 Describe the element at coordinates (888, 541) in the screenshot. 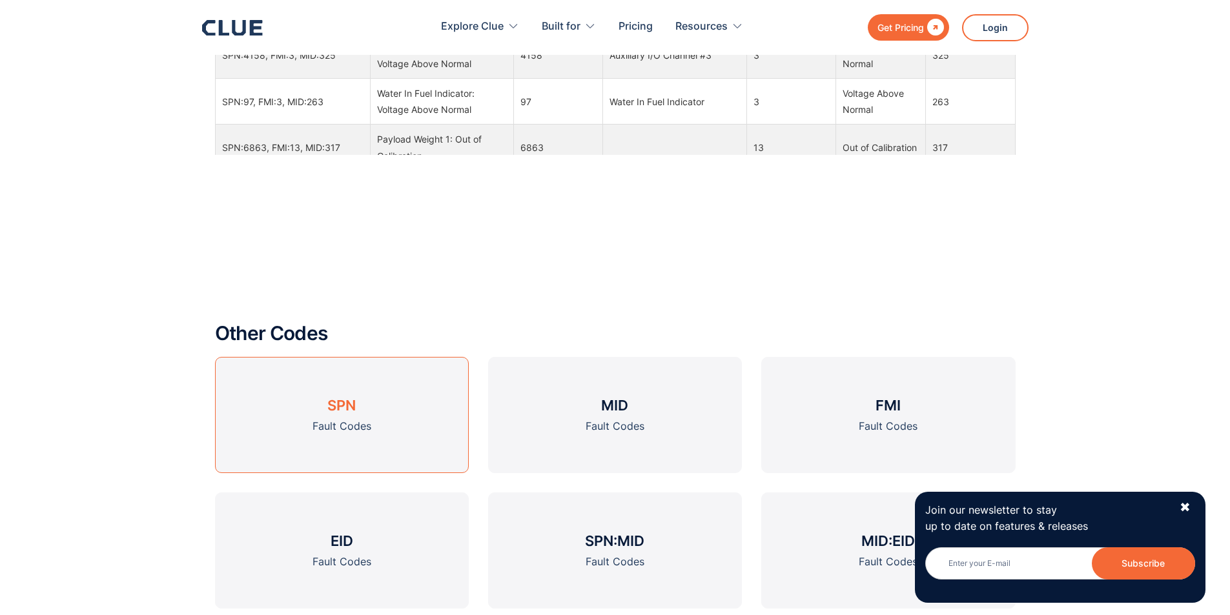

I see `h3: MID:EID` at that location.